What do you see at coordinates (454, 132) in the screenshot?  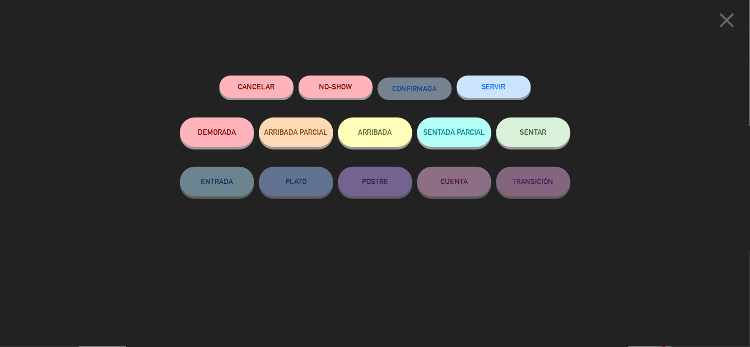 I see `button: SENTADA PARCIAL` at bounding box center [454, 132].